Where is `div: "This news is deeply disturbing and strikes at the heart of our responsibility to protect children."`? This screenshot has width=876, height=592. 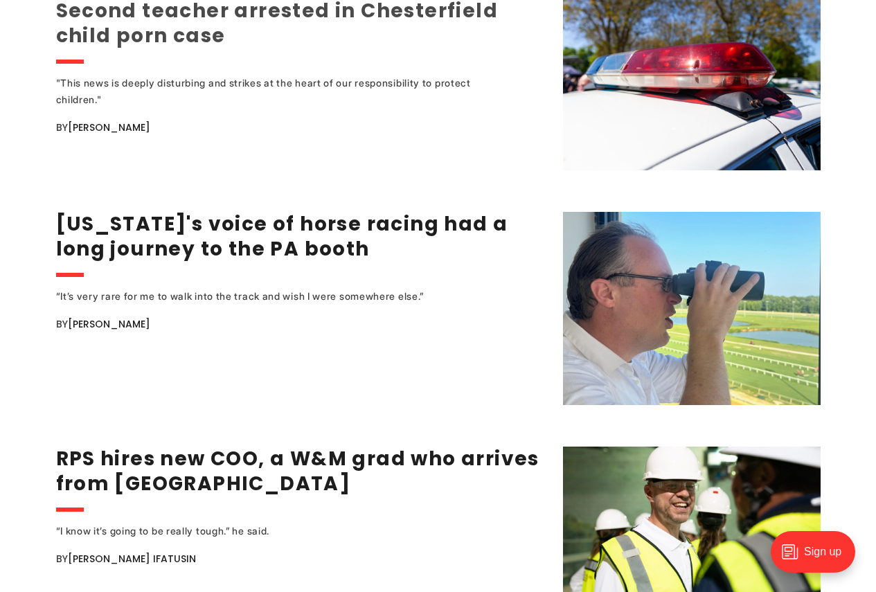 div: "This news is deeply disturbing and strikes at the heart of our responsibility to protect children." is located at coordinates (281, 91).